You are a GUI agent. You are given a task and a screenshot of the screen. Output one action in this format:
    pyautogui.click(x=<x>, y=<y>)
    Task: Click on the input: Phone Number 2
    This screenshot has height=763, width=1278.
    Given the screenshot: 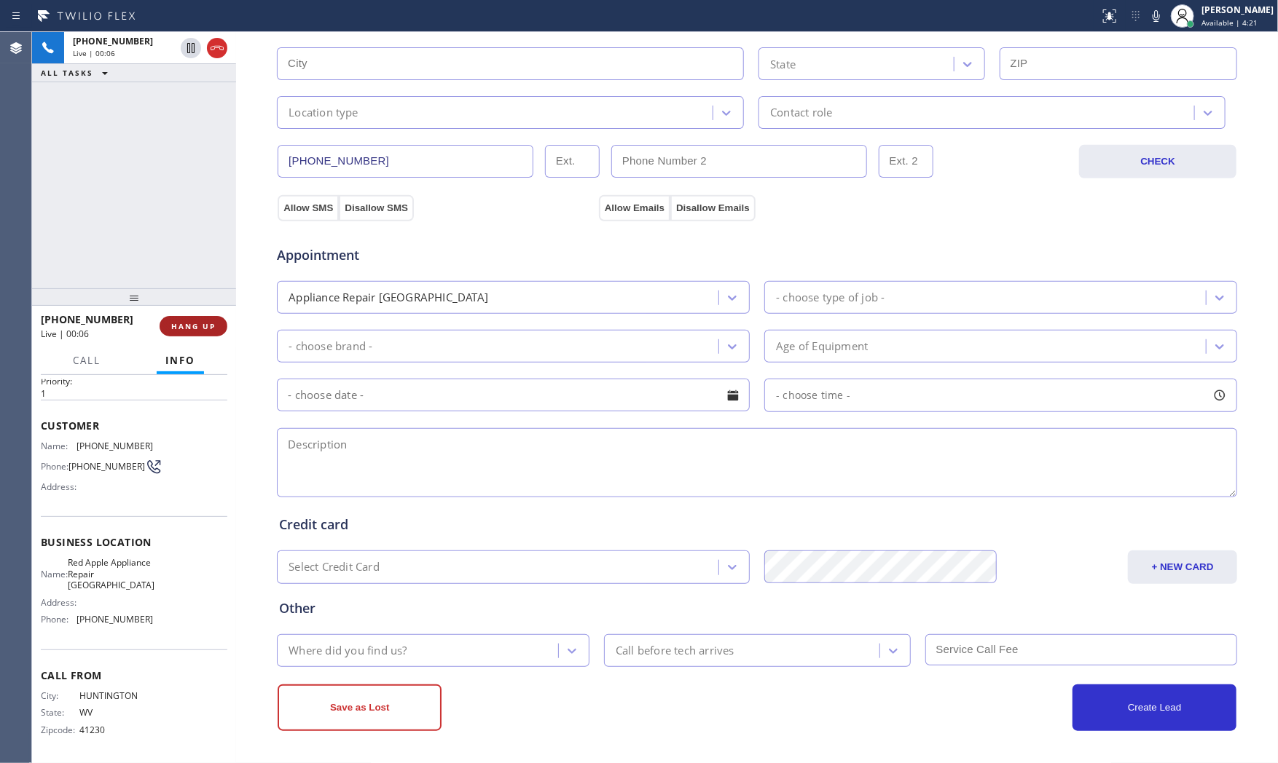 What is the action you would take?
    pyautogui.click(x=739, y=161)
    